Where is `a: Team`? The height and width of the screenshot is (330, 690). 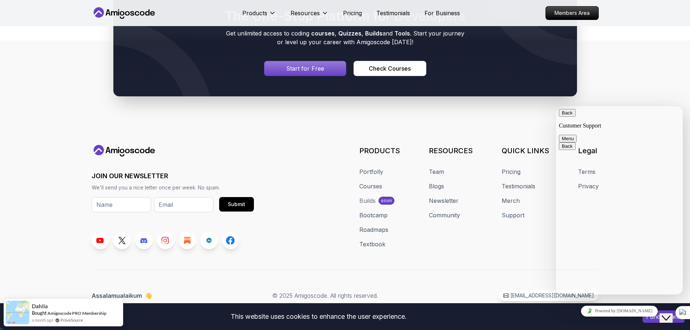
a: Team is located at coordinates (437, 172).